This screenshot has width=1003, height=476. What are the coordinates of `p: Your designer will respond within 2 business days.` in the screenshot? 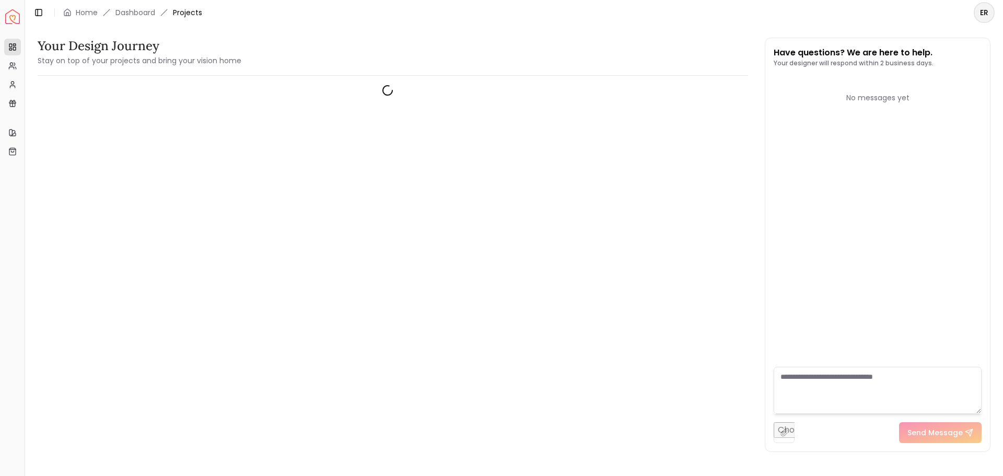 It's located at (854, 63).